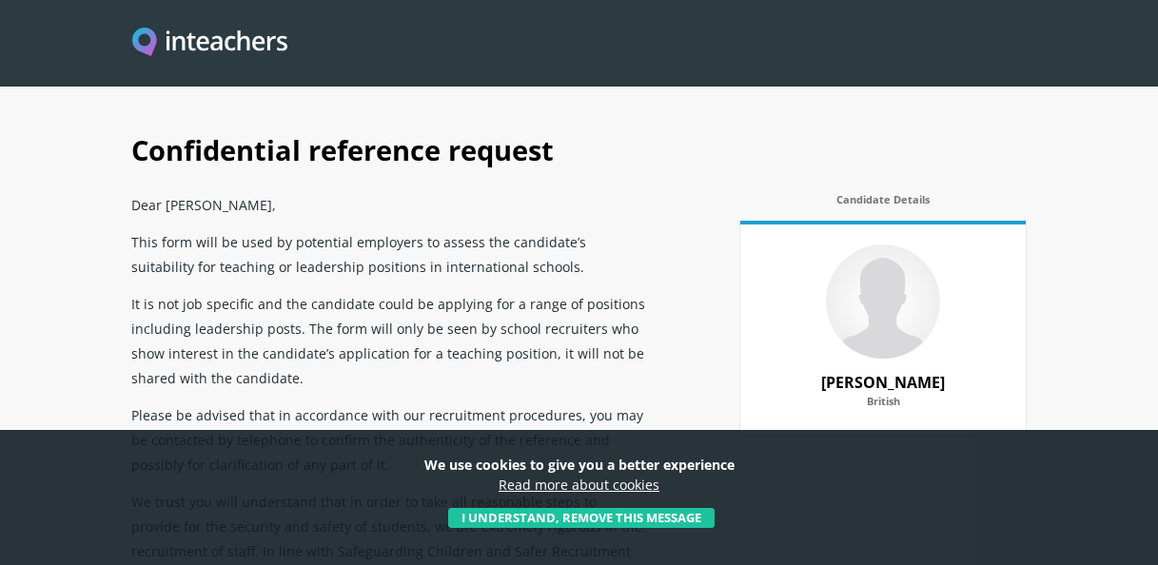  I want to click on p: Please be advised that in accordance with our recruitment procedures, you may be contacted by tel..., so click(388, 439).